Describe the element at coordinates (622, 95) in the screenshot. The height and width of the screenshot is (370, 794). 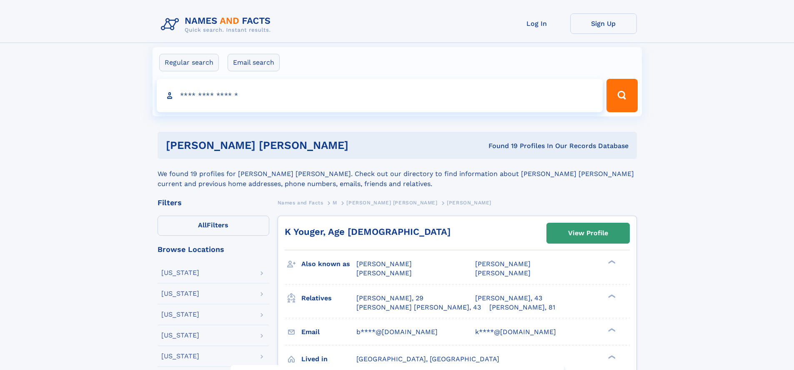
I see `button: Search Button` at that location.